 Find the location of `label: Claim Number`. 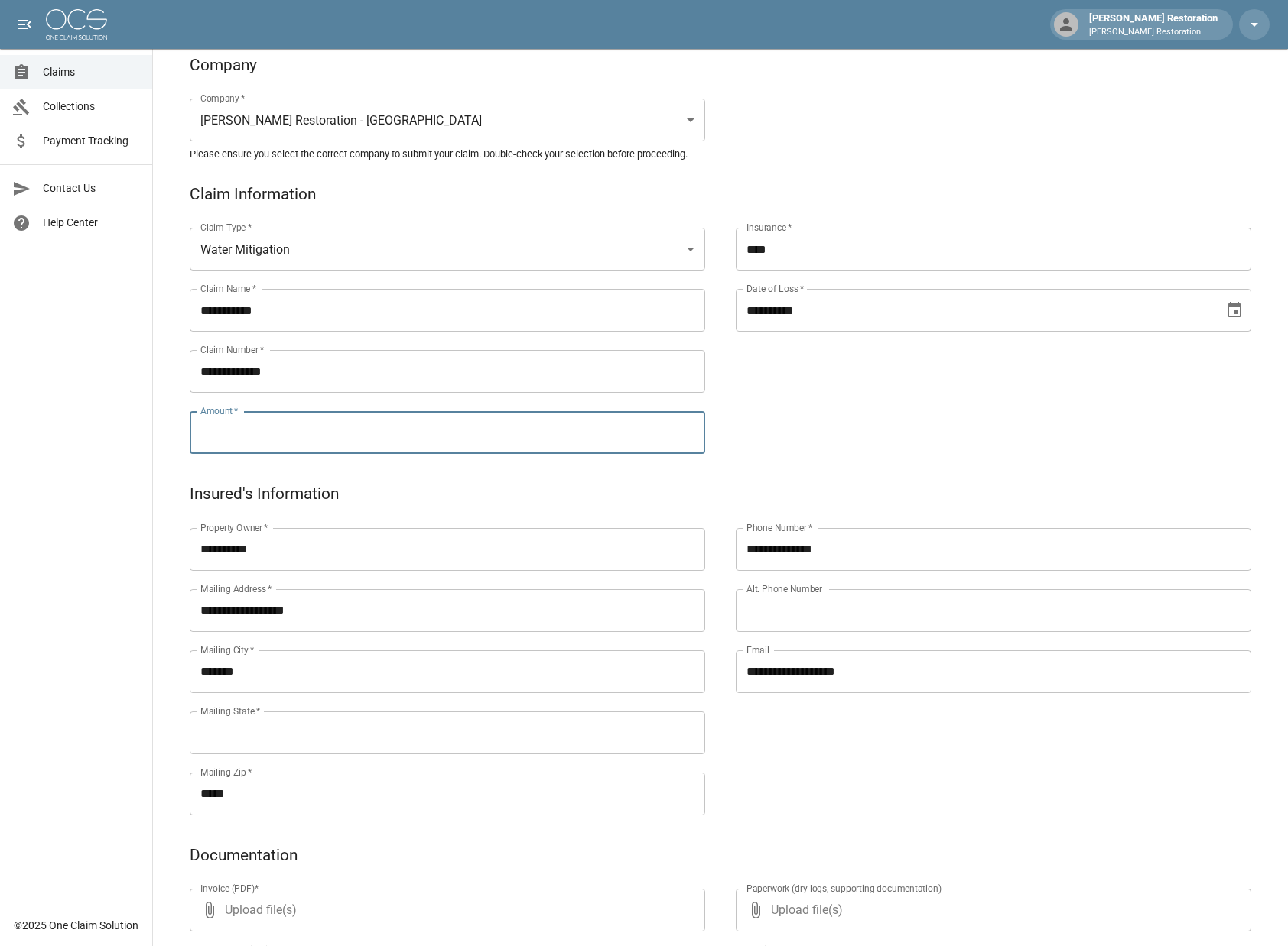

label: Claim Number is located at coordinates (231, 349).